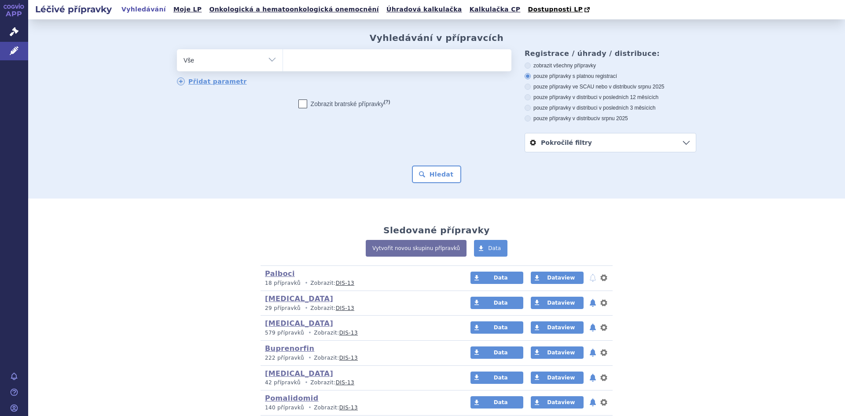 The height and width of the screenshot is (416, 845). I want to click on a: Palboci, so click(280, 273).